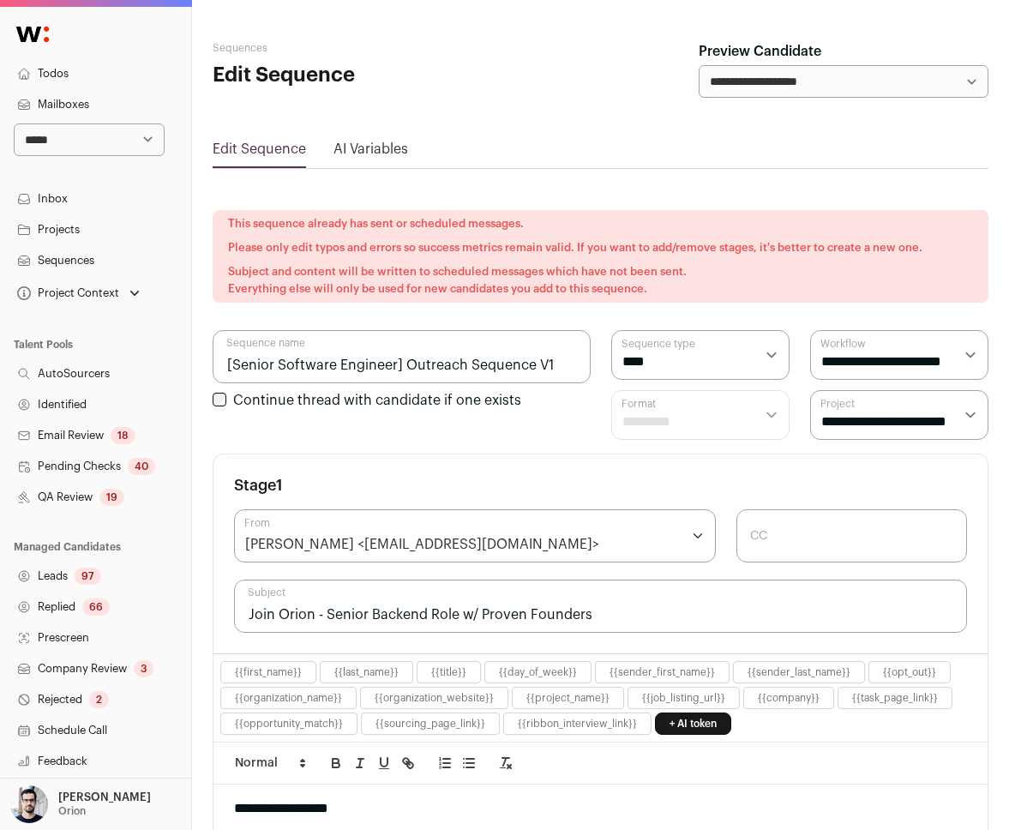 This screenshot has height=830, width=1009. What do you see at coordinates (434, 698) in the screenshot?
I see `button: {{organization_website}}` at bounding box center [434, 698].